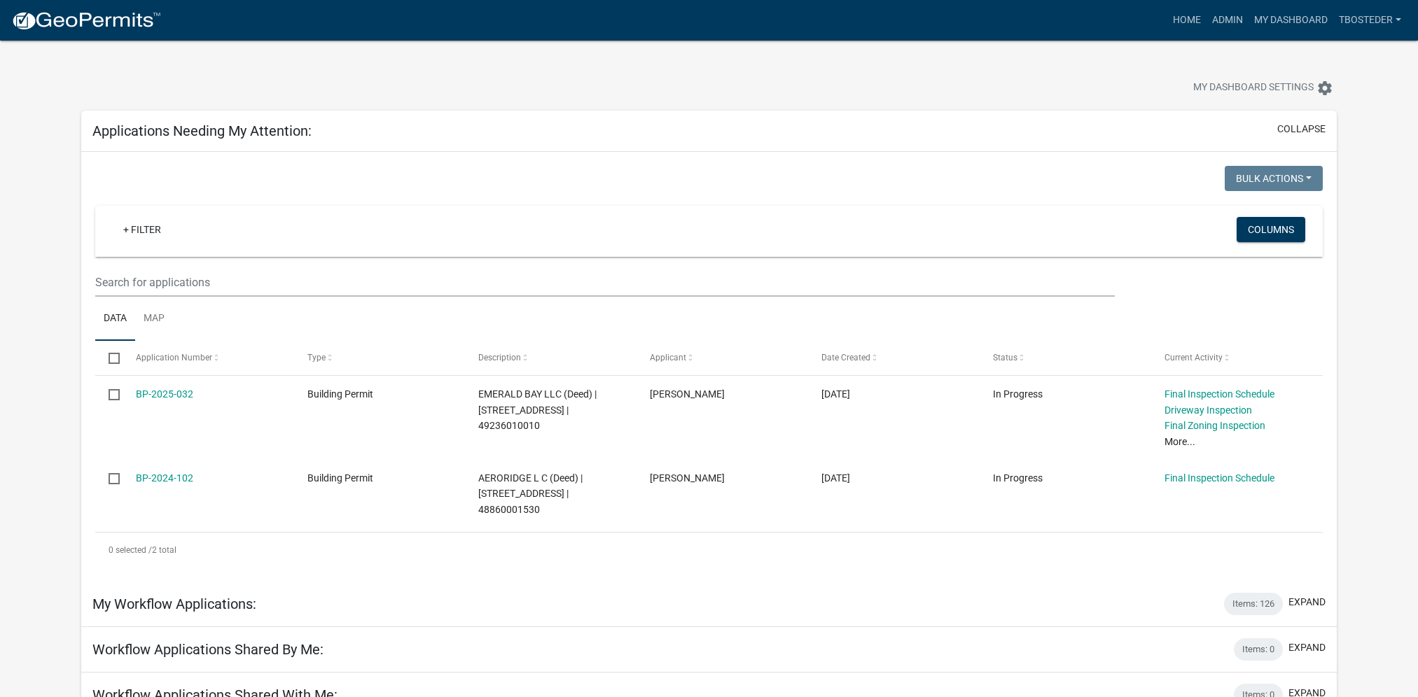  What do you see at coordinates (846, 358) in the screenshot?
I see `span: Date Created` at bounding box center [846, 358].